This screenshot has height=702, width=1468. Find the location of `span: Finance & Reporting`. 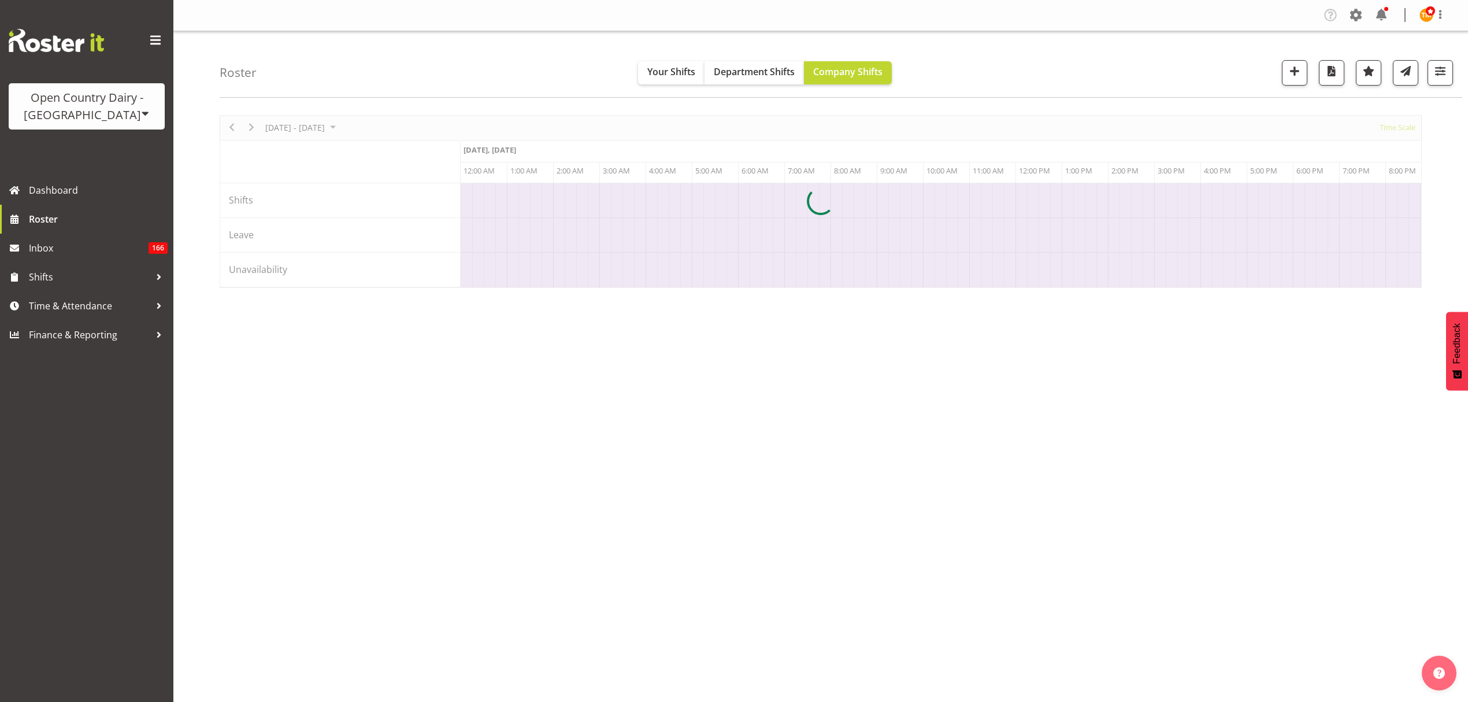

span: Finance & Reporting is located at coordinates (90, 335).